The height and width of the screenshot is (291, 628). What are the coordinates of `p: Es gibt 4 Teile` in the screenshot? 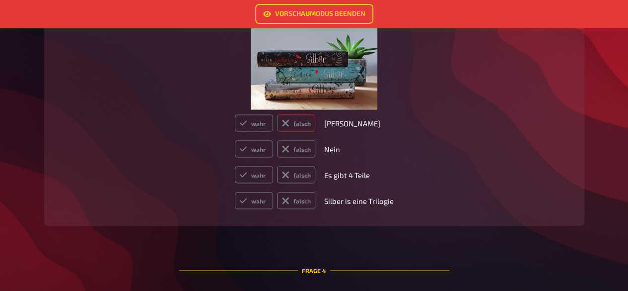 It's located at (359, 174).